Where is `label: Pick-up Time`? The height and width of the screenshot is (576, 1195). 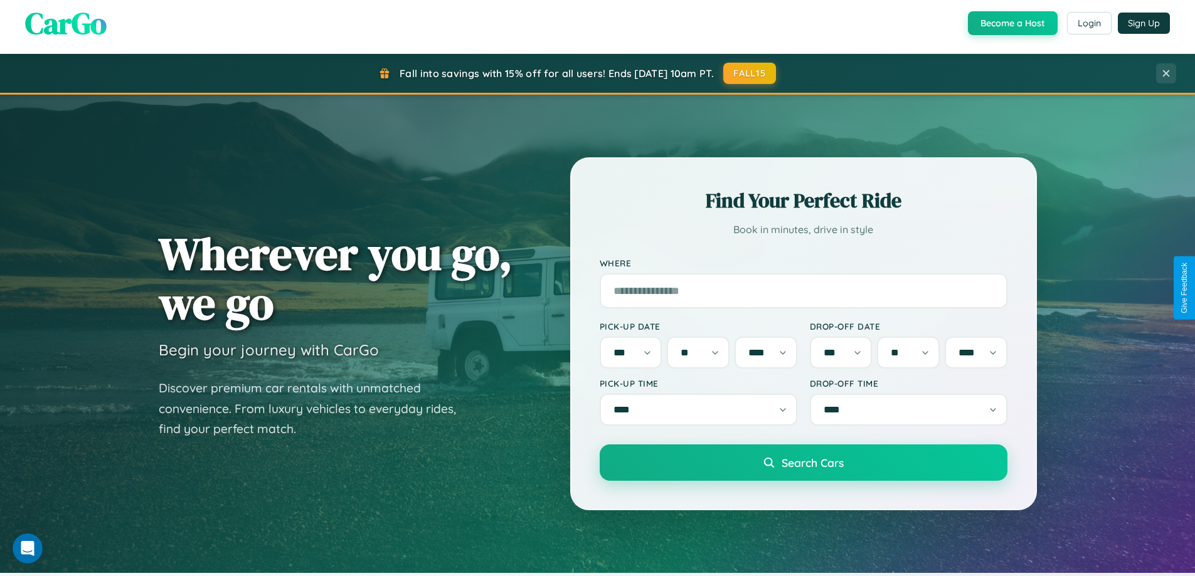 label: Pick-up Time is located at coordinates (698, 383).